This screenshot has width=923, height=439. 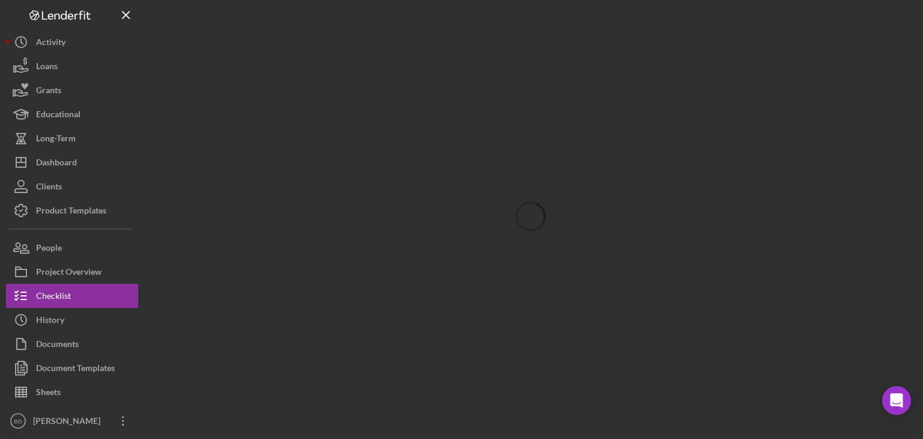 What do you see at coordinates (72, 114) in the screenshot?
I see `a: Educational` at bounding box center [72, 114].